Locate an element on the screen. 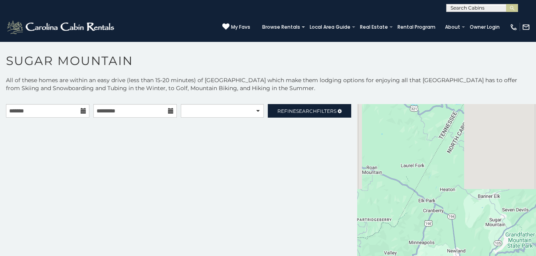 The width and height of the screenshot is (536, 256). a: Real Estate is located at coordinates (374, 27).